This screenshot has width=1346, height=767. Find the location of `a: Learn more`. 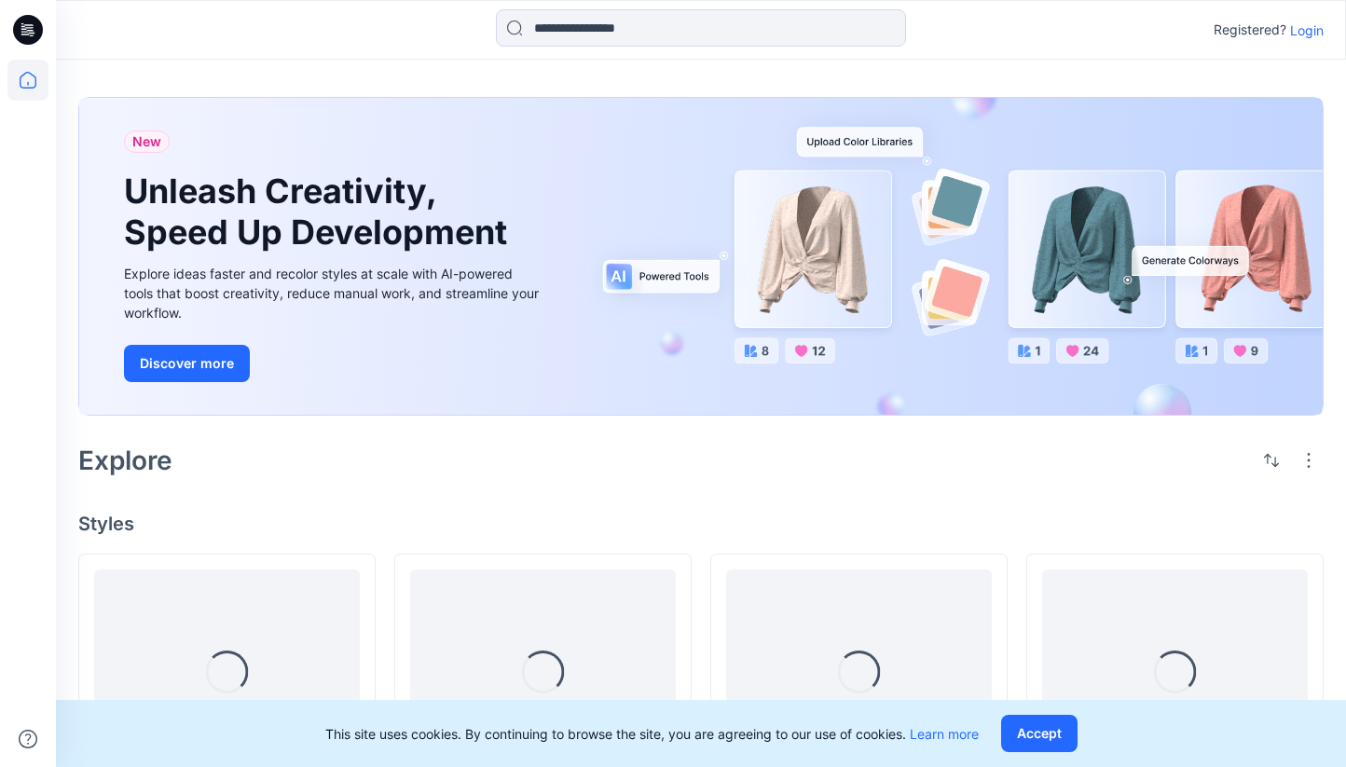

a: Learn more is located at coordinates (944, 733).